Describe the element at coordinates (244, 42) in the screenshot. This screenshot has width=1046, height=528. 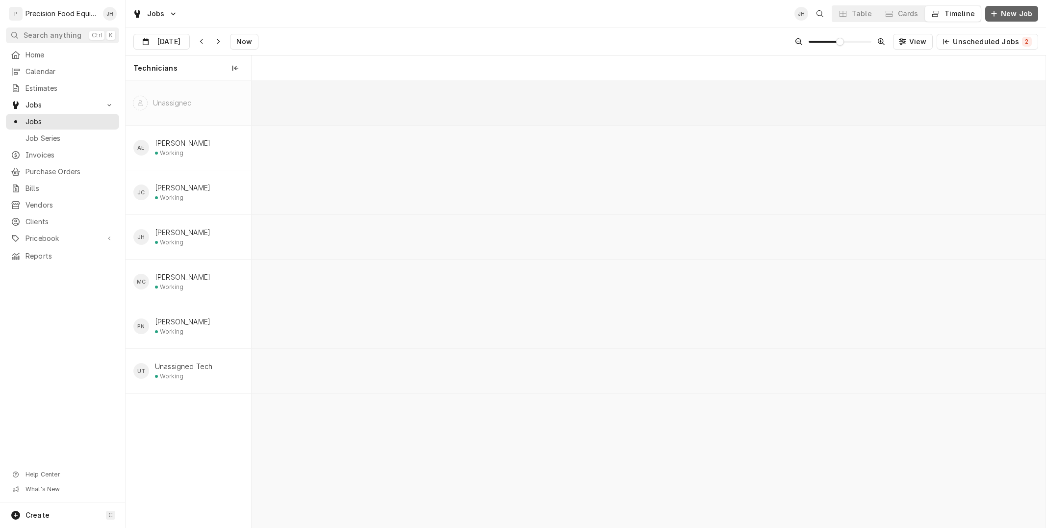
I see `button: Now` at that location.